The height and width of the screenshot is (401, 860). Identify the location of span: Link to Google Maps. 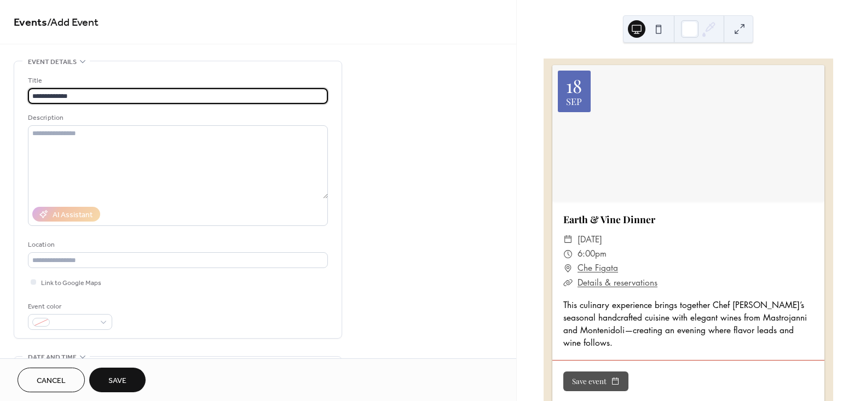
(71, 283).